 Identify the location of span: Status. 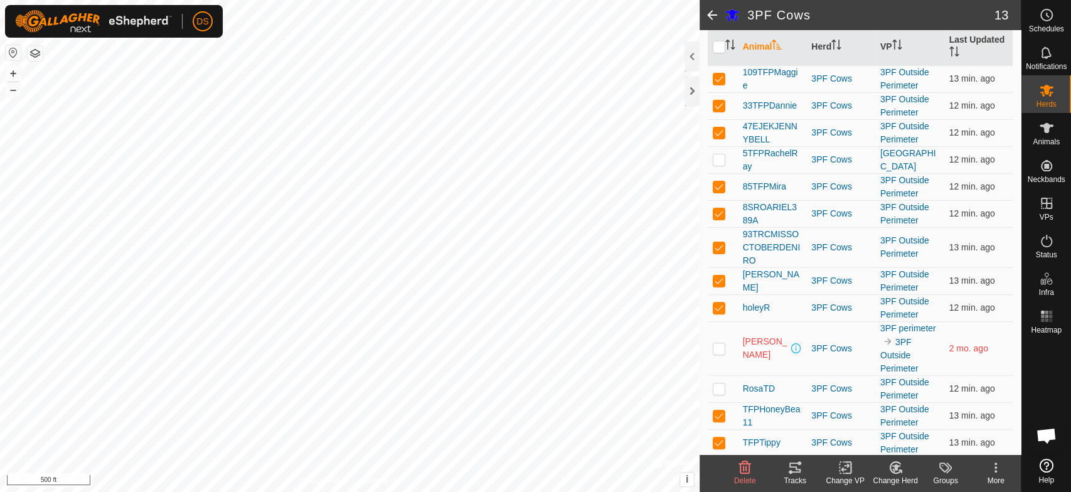
(1046, 255).